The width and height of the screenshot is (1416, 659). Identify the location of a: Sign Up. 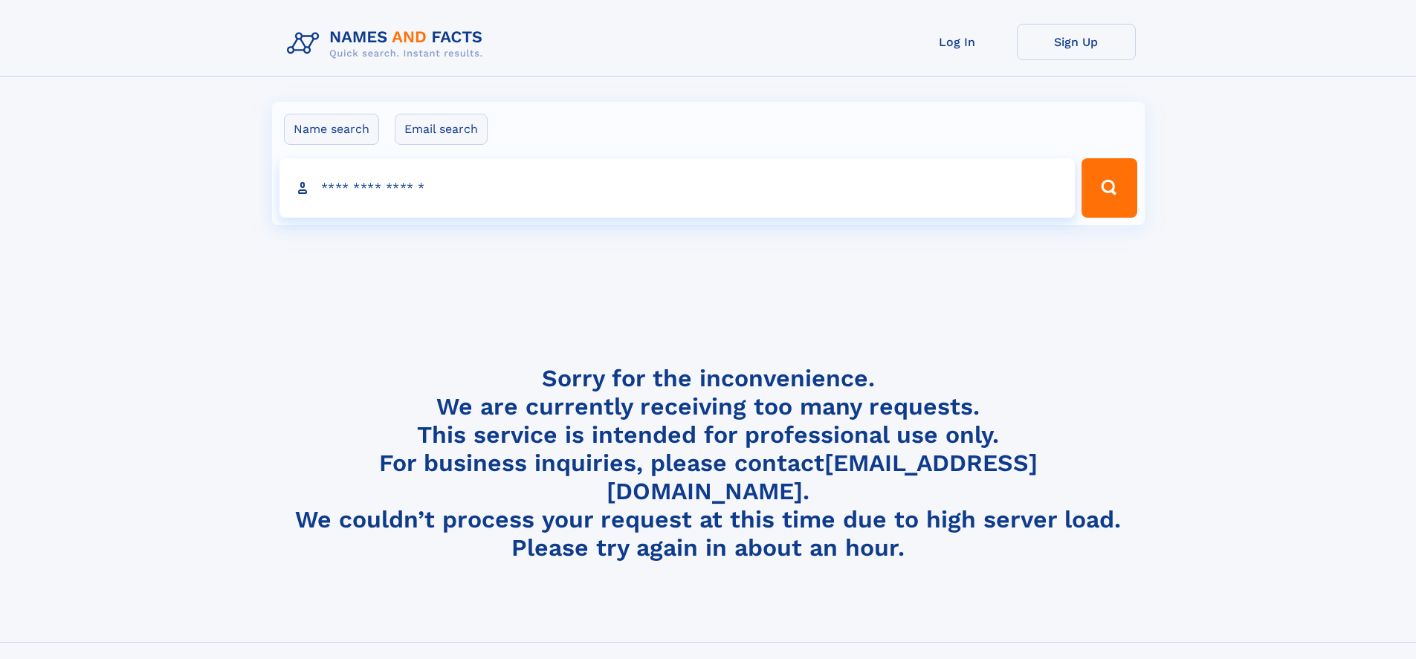
(1076, 42).